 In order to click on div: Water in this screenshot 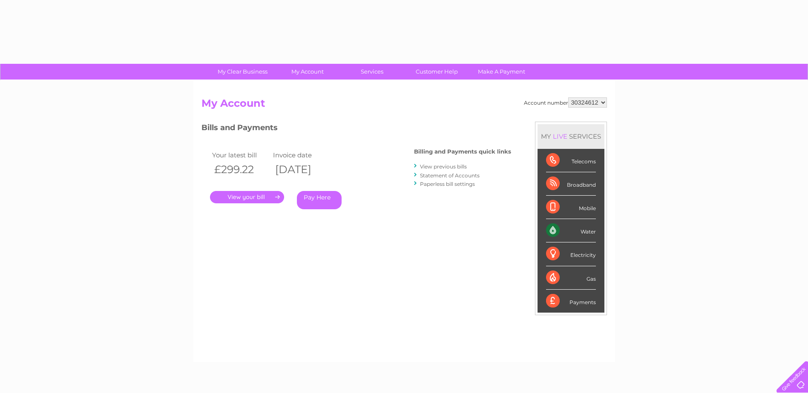, I will do `click(571, 231)`.